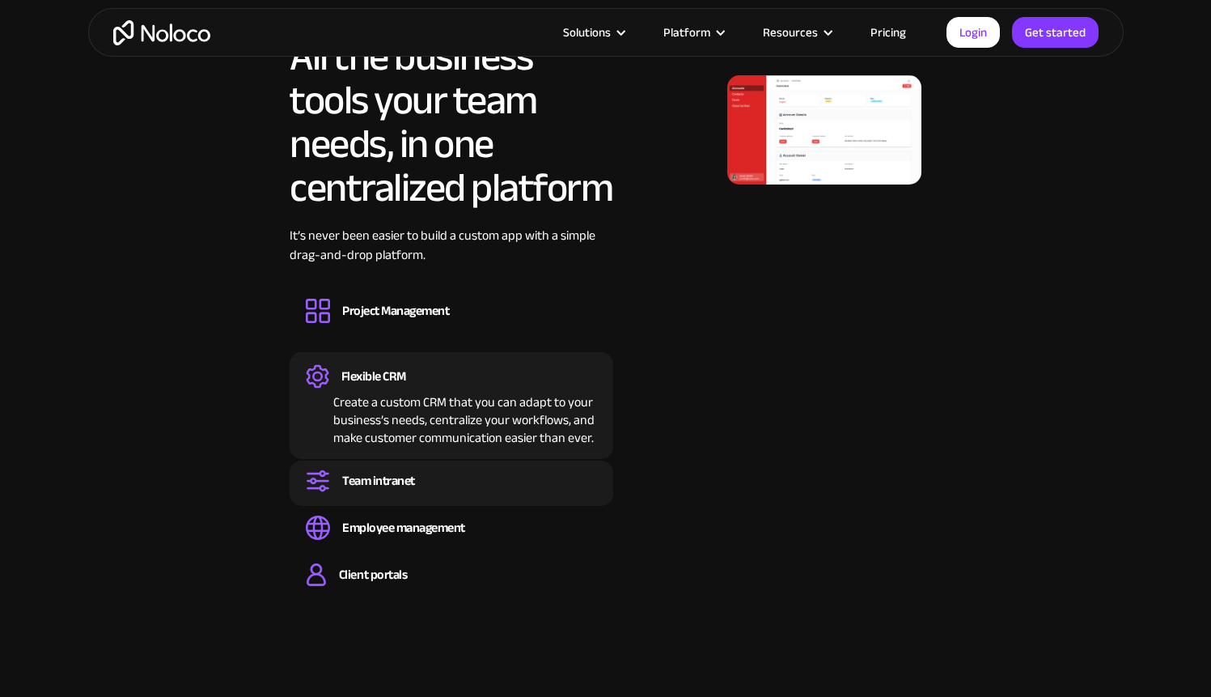 This screenshot has height=697, width=1211. I want to click on a: Login, so click(974, 32).